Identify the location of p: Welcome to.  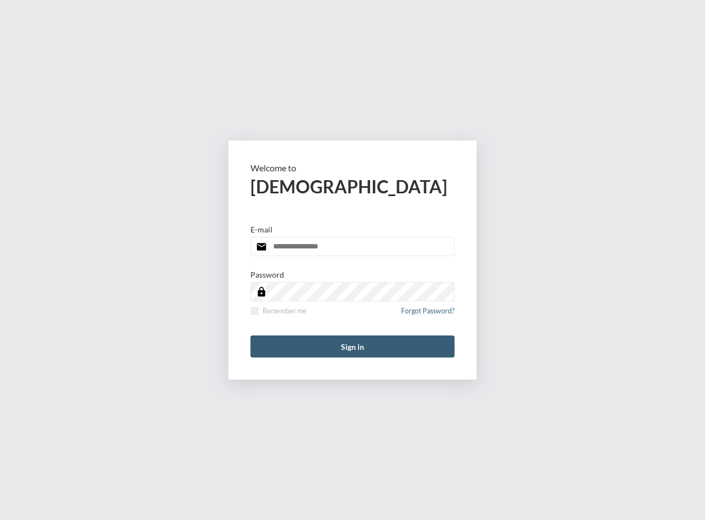
(352, 168).